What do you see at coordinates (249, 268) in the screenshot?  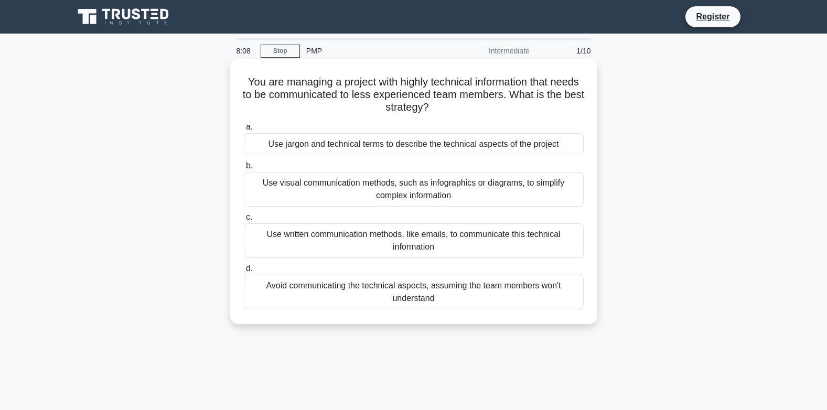 I see `span: d.` at bounding box center [249, 268].